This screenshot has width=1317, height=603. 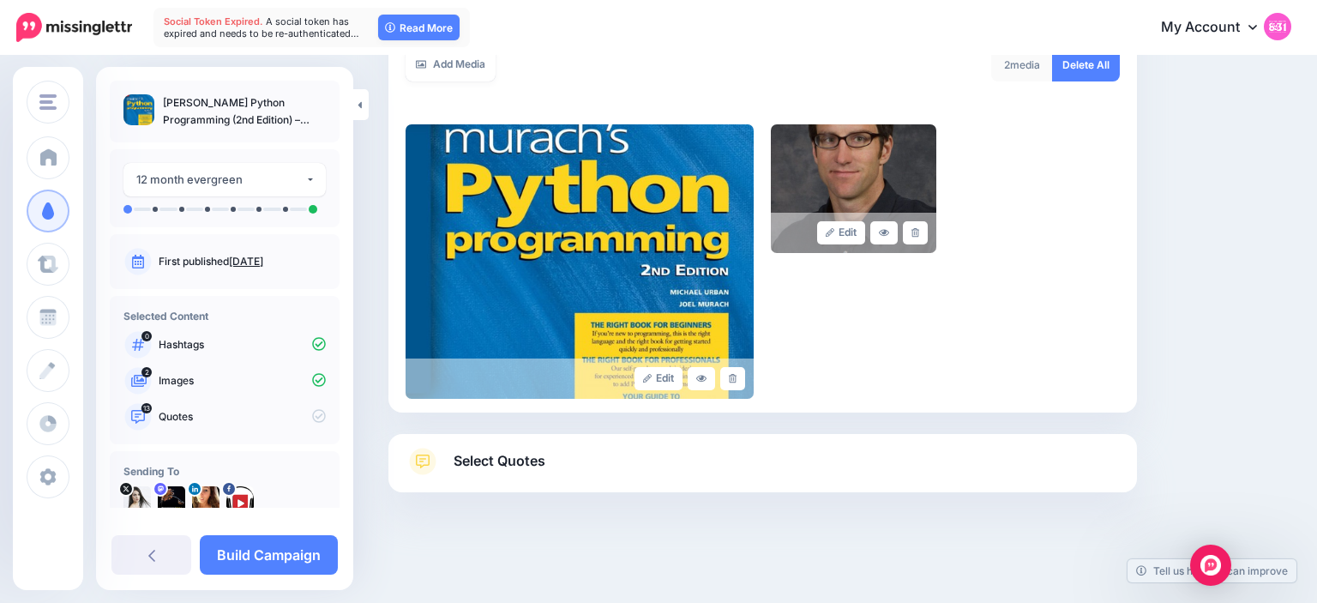 I want to click on img: 307443043_482319977280263_5046162966333289374_n-bsa149661.png, so click(x=240, y=500).